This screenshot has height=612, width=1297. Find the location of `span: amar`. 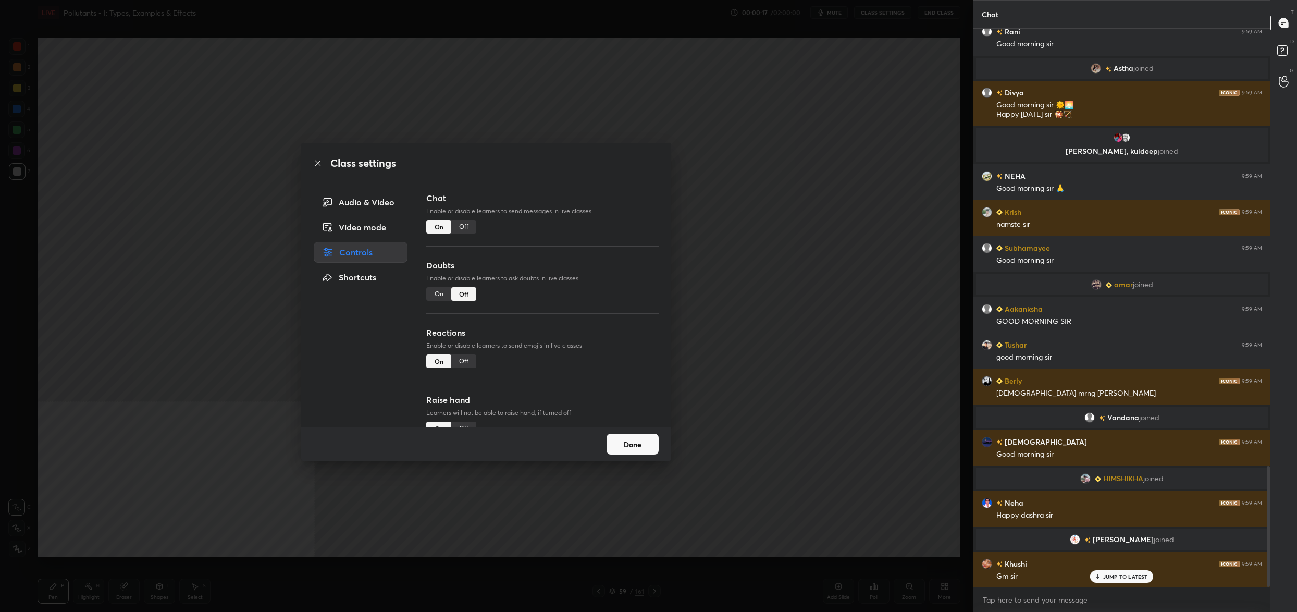

span: amar is located at coordinates (1123, 285).